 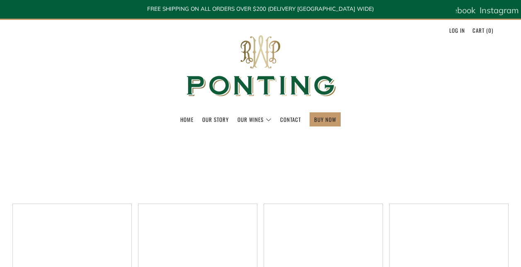 I want to click on a: Our Story, so click(x=216, y=119).